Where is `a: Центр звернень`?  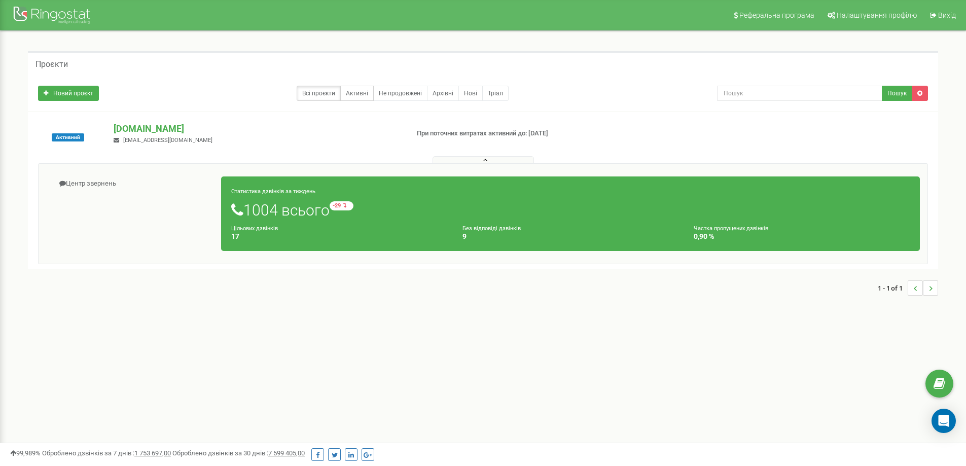
a: Центр звернень is located at coordinates (134, 184).